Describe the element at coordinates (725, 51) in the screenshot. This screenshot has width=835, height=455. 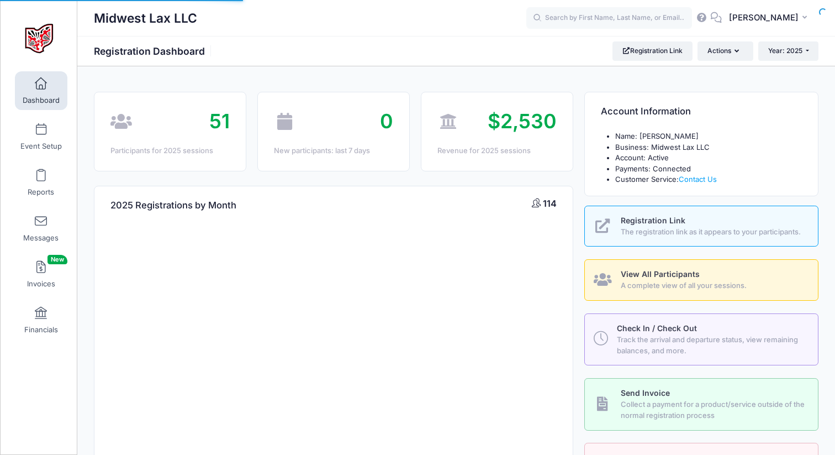
I see `button: Actions` at that location.